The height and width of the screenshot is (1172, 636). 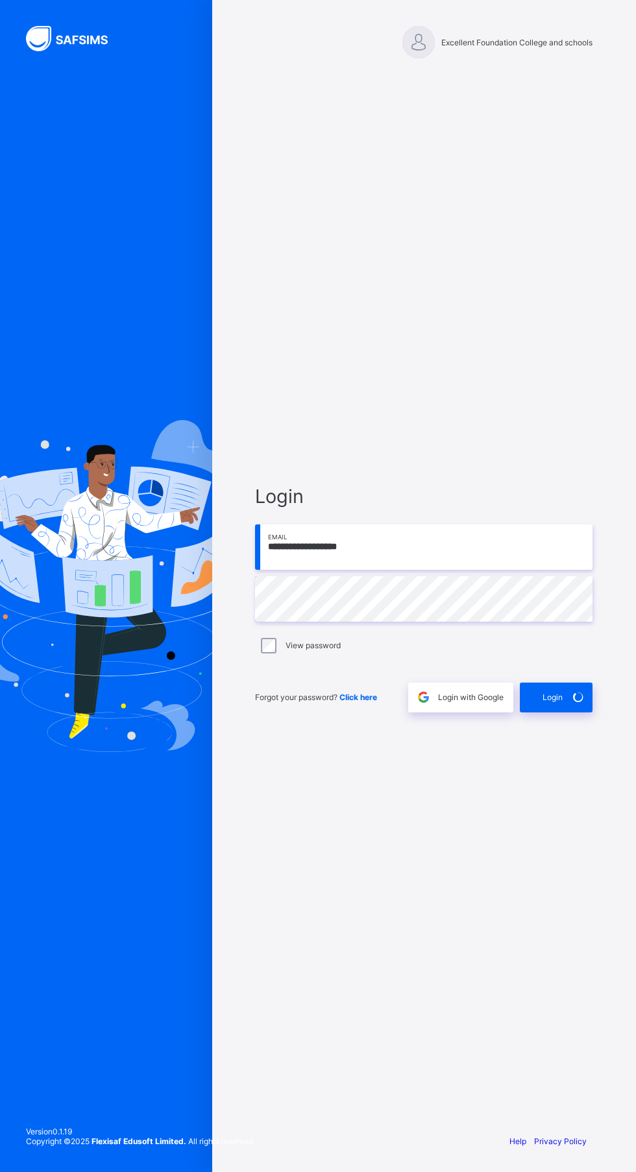 I want to click on strong: Flexisaf Edusoft Limited., so click(x=139, y=1141).